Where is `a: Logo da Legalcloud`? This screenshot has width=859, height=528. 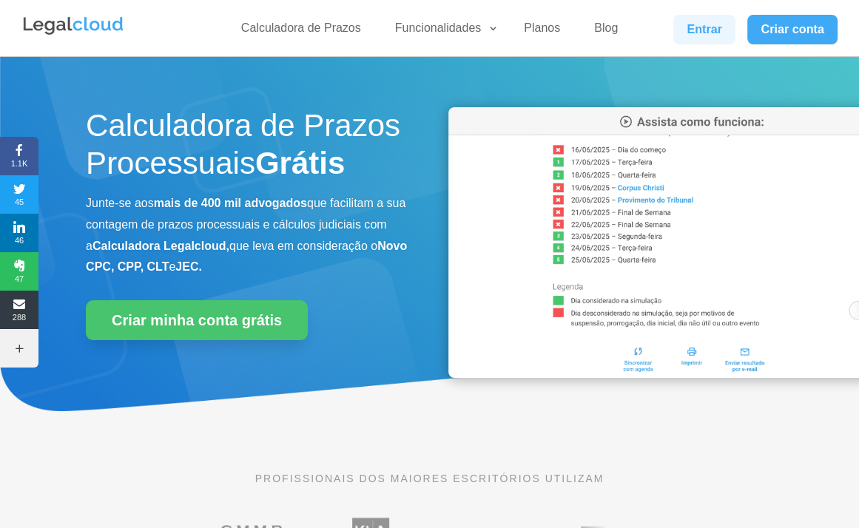
a: Logo da Legalcloud is located at coordinates (73, 33).